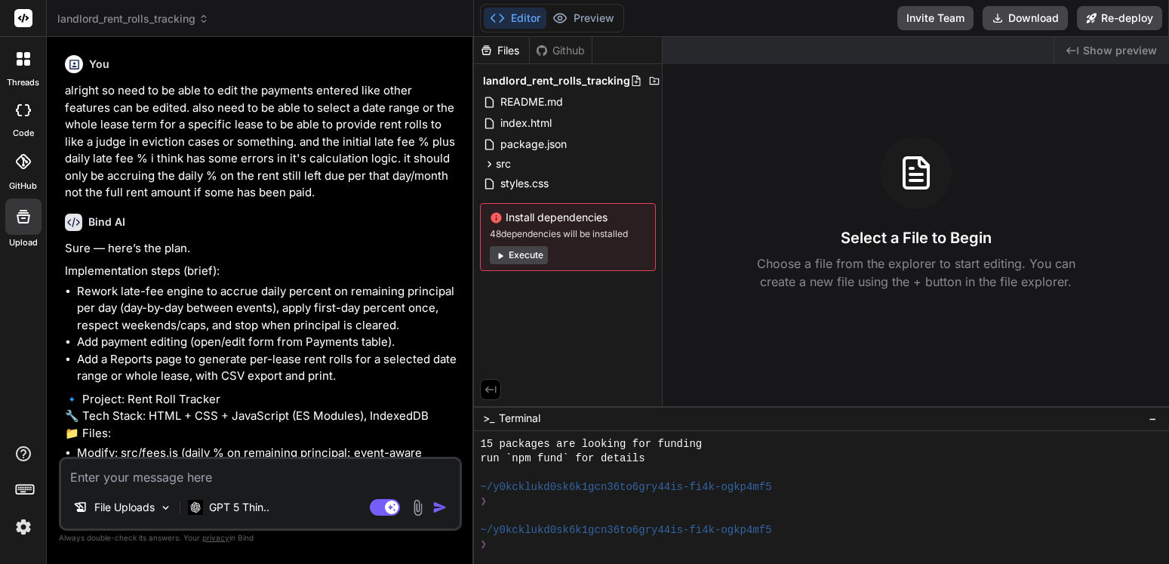  Describe the element at coordinates (99, 64) in the screenshot. I see `h6: You` at that location.